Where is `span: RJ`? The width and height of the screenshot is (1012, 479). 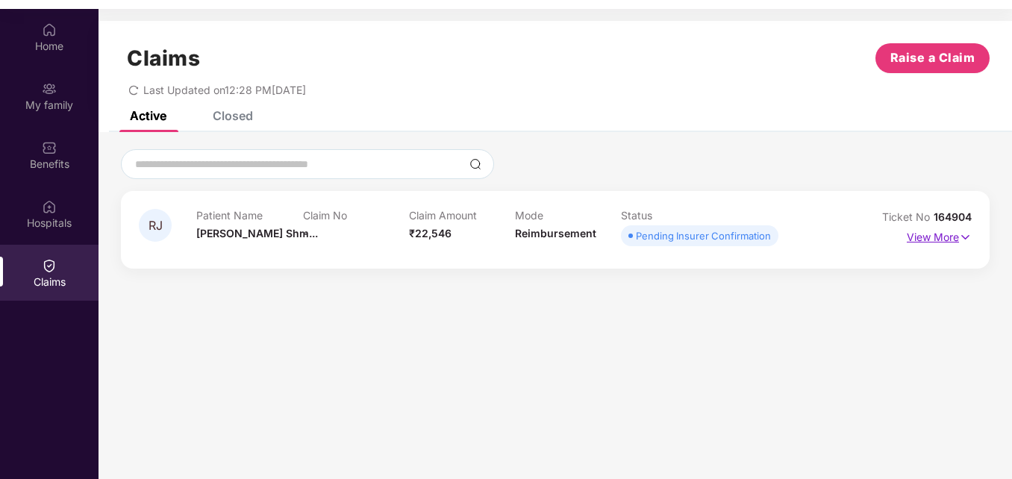
span: RJ is located at coordinates (155, 225).